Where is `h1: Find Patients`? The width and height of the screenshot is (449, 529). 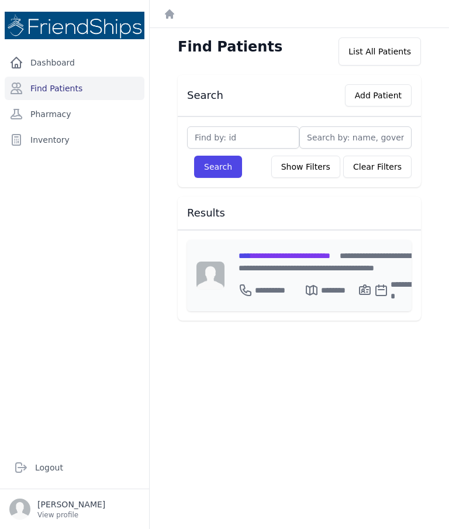
h1: Find Patients is located at coordinates (230, 47).